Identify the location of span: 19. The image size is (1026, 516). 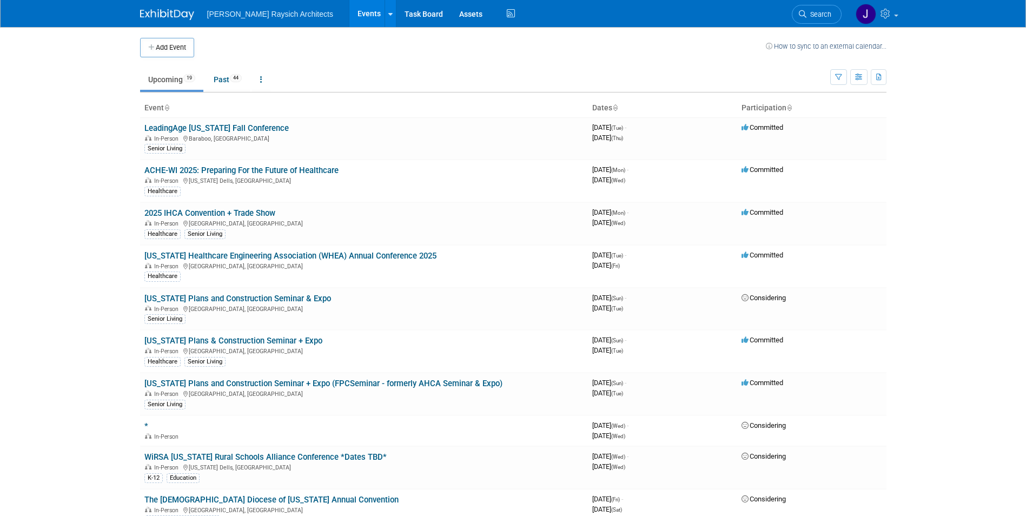
(189, 78).